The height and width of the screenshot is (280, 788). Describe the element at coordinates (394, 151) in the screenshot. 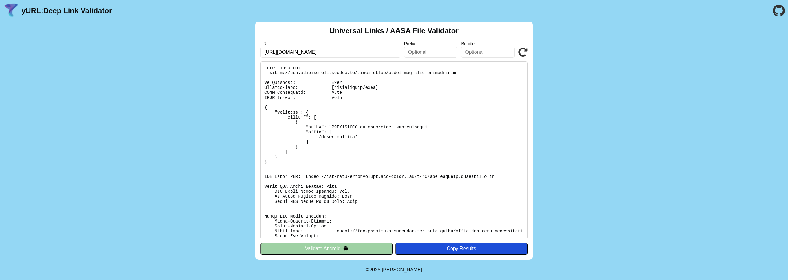

I see `pre: Lorem ipsu do: sitam://con.adipisc.elitseddoe.te/.inci-utlab/etdol-mag-aliq-enimadminim Ve Quisno...` at that location.